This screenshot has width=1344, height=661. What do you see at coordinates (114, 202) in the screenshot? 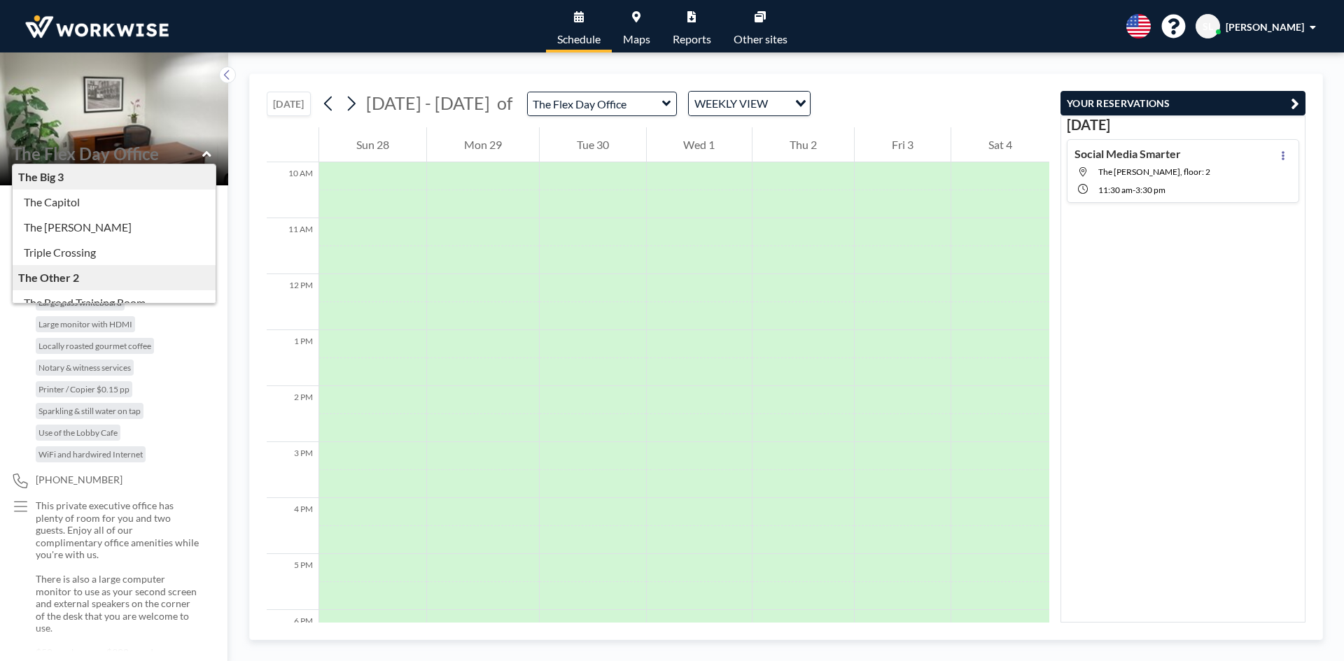
I see `div: The Capitol` at bounding box center [114, 202].